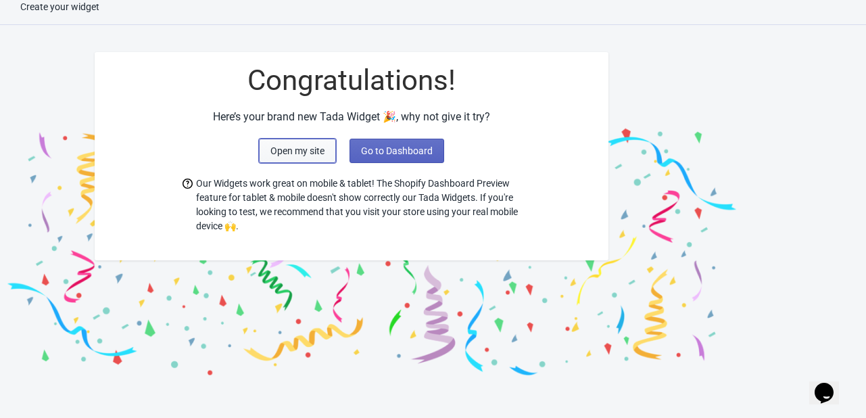 This screenshot has height=418, width=866. What do you see at coordinates (358, 205) in the screenshot?
I see `span: Our Widgets work great on mobile & tablet! The Shopify Dashboard Preview feature for tablet & mob...` at bounding box center [358, 205].